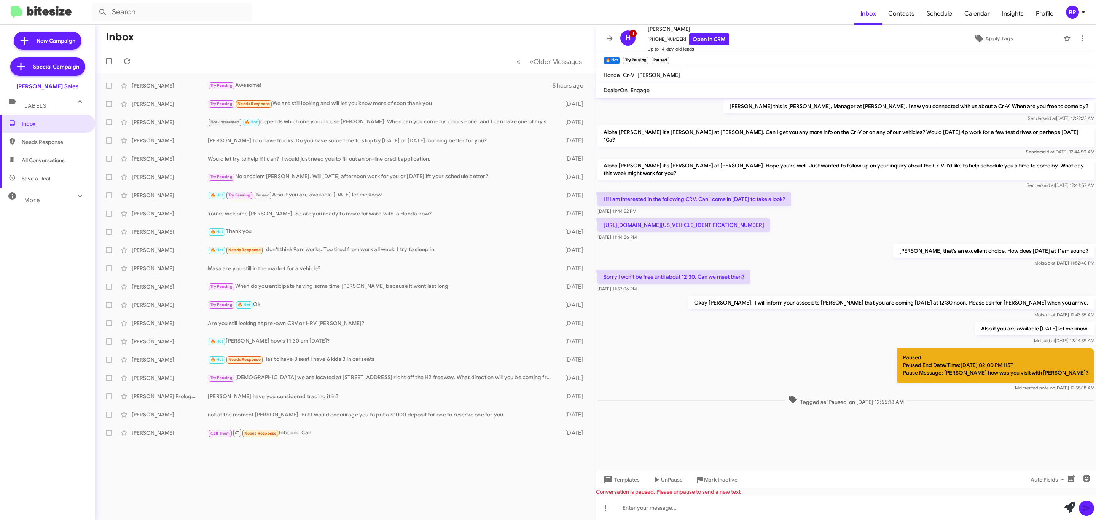 The image size is (1096, 520). What do you see at coordinates (381, 359) in the screenshot?
I see `div: Has to have 8 seat i have 6 kids 3 in carseats` at bounding box center [381, 359].